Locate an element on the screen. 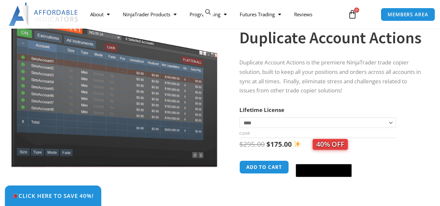 The height and width of the screenshot is (206, 440). h1: Duplicate Account Actions is located at coordinates (332, 38).